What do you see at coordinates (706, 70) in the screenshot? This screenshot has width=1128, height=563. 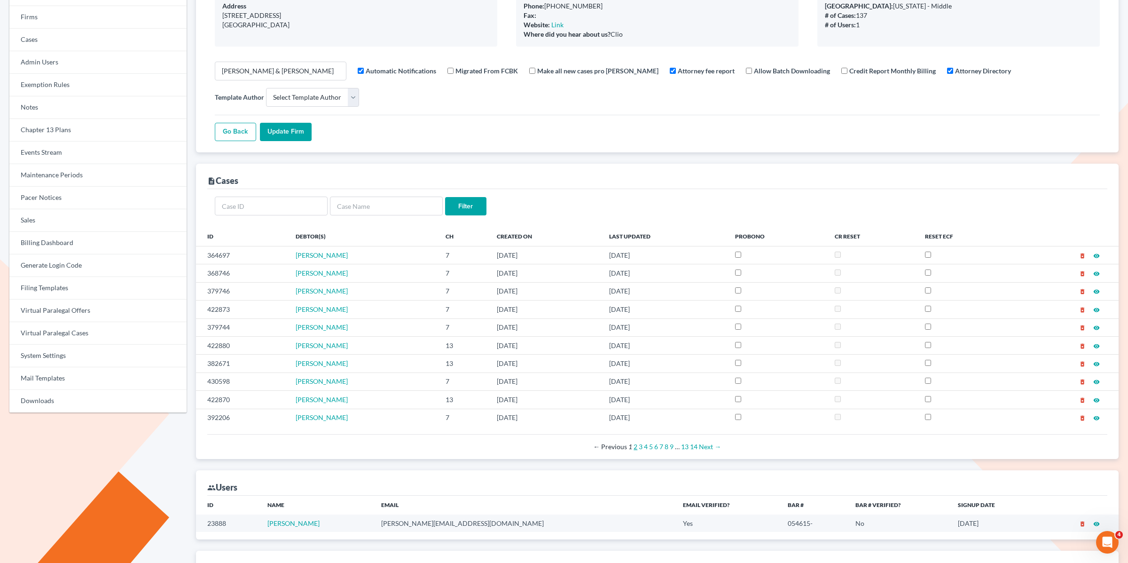 I see `label: Attorney fee report` at bounding box center [706, 70].